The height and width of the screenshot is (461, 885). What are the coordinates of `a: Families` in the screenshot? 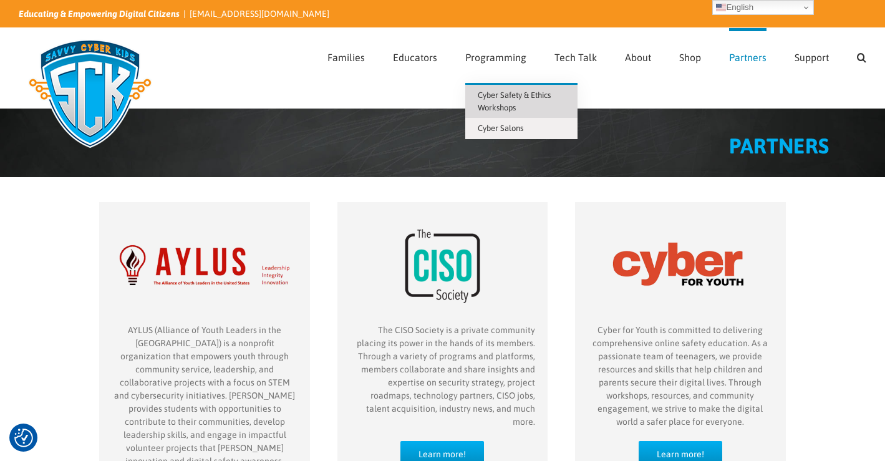 It's located at (346, 56).